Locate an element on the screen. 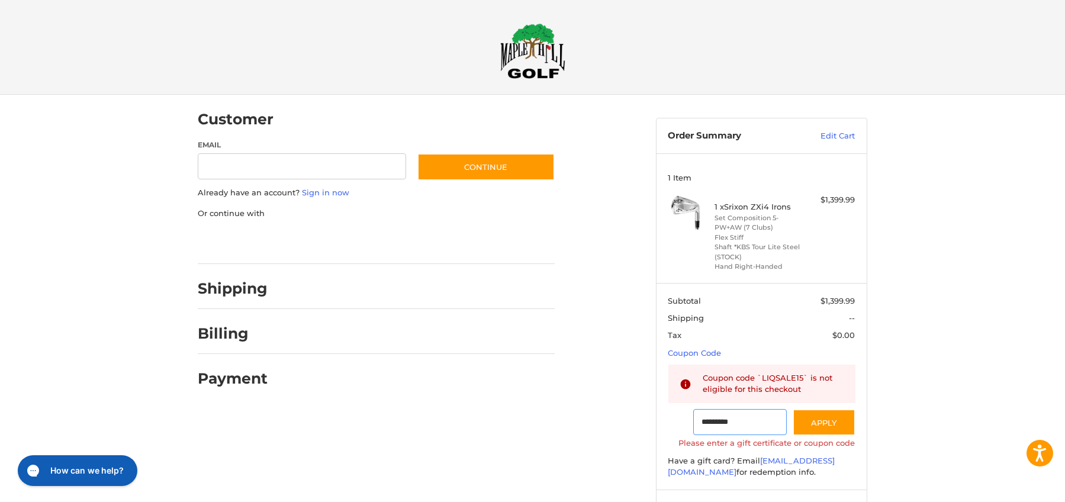  h2: Shipping is located at coordinates (233, 288).